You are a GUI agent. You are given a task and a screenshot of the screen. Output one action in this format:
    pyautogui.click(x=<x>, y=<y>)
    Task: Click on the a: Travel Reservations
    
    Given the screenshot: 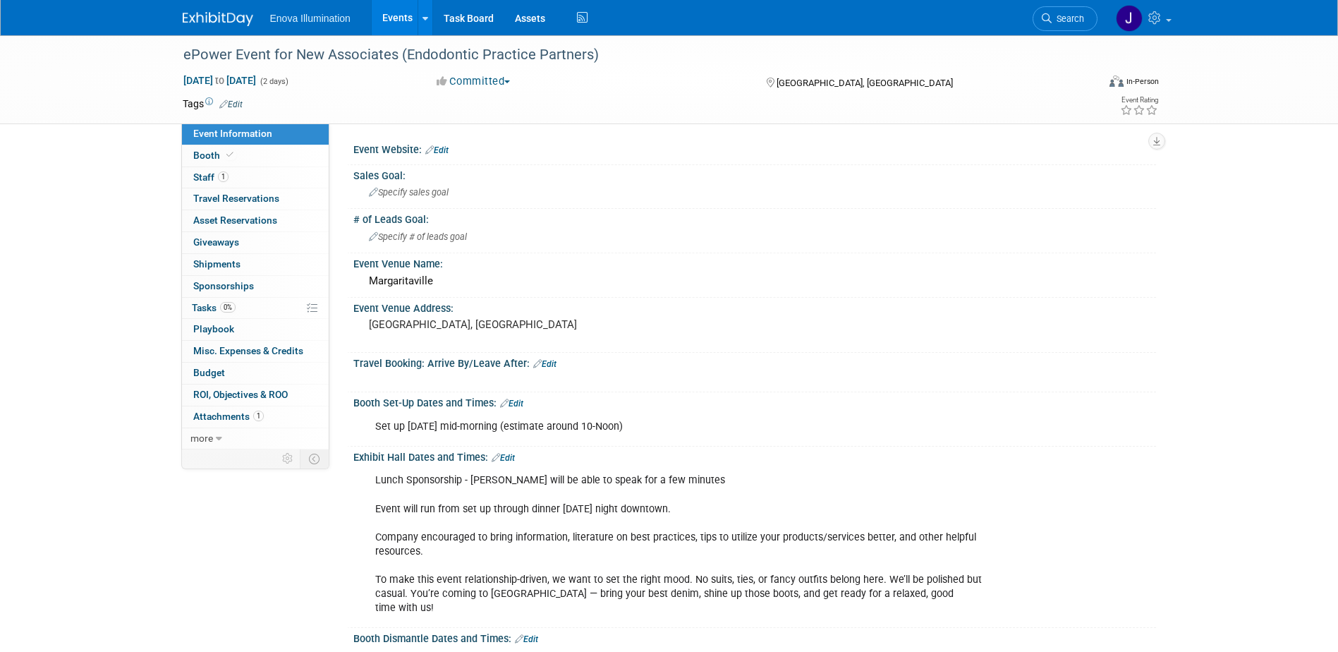 What is the action you would take?
    pyautogui.click(x=255, y=199)
    